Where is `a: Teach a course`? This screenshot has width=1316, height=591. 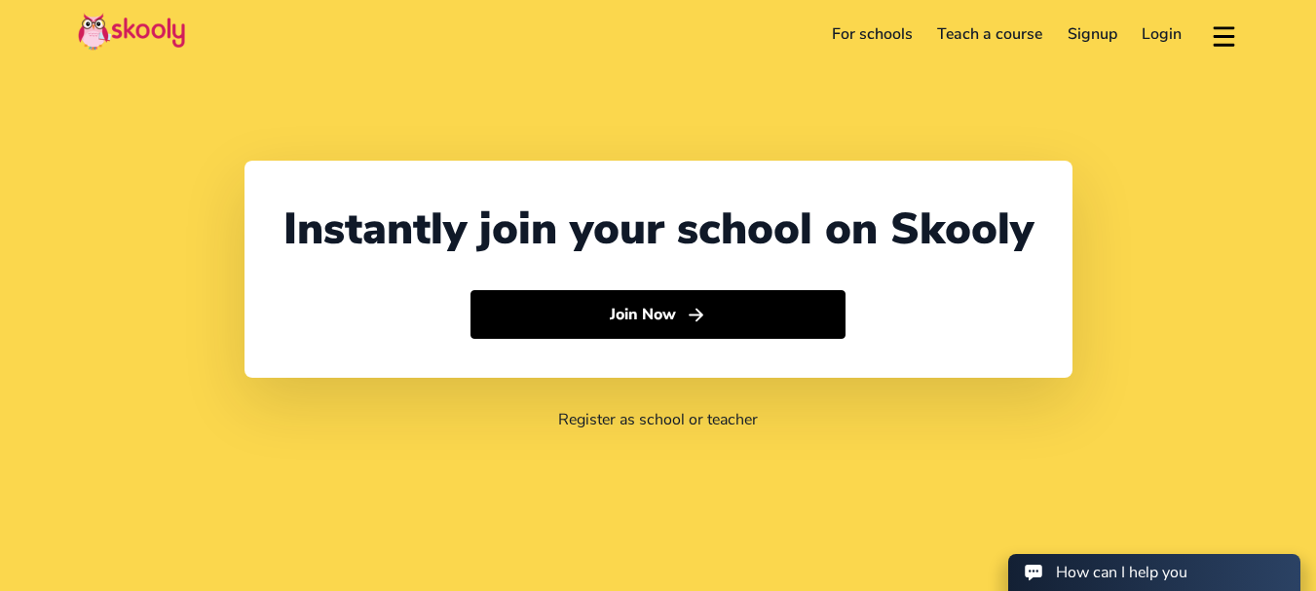
a: Teach a course is located at coordinates (990, 34).